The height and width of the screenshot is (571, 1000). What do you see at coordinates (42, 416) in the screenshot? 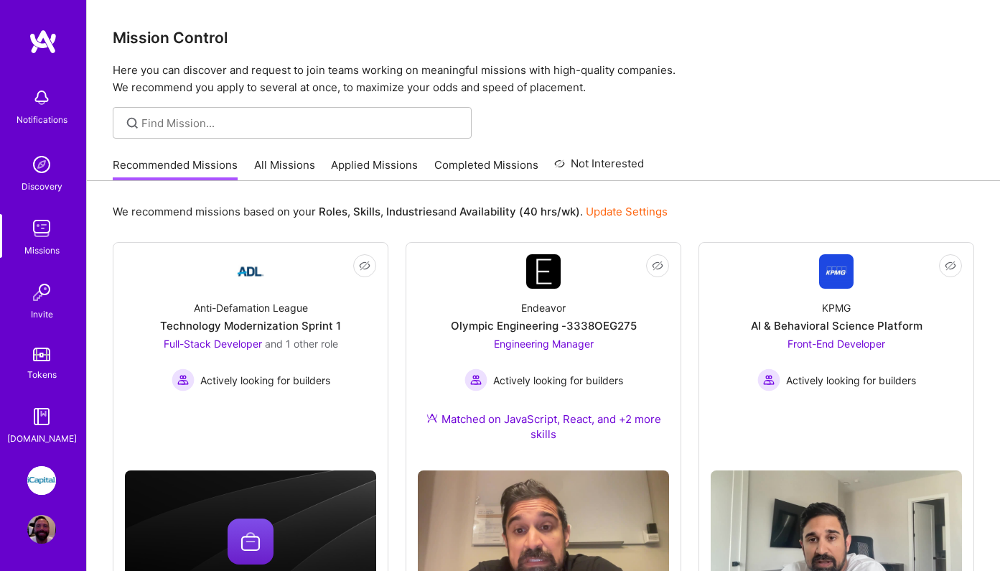
I see `img: guide book` at bounding box center [42, 416].